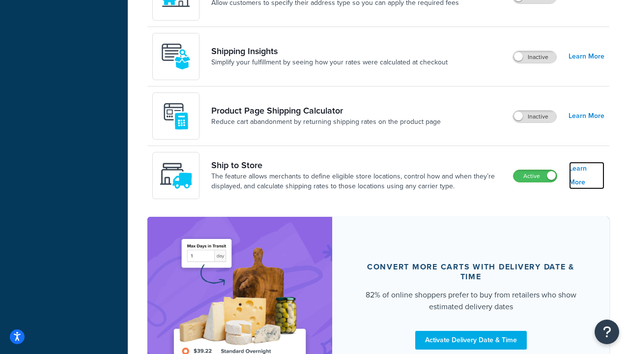  Describe the element at coordinates (471, 272) in the screenshot. I see `div: Convert more carts with delivery date & time` at that location.